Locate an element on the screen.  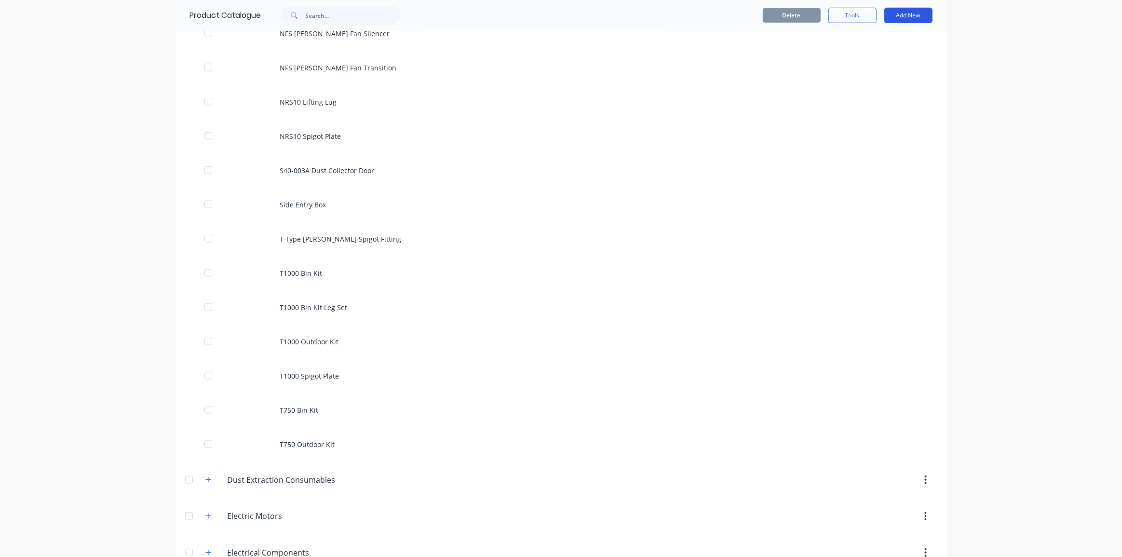
div: T1000 Outdoor Kit is located at coordinates (561, 341).